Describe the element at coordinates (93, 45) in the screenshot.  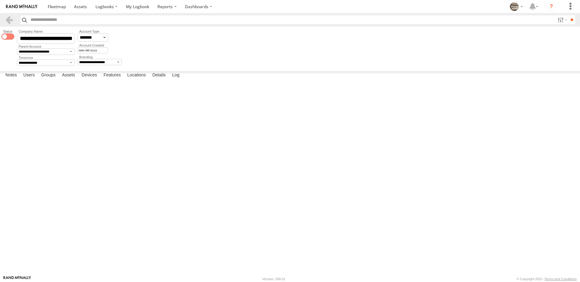
I see `label: Account Created` at that location.